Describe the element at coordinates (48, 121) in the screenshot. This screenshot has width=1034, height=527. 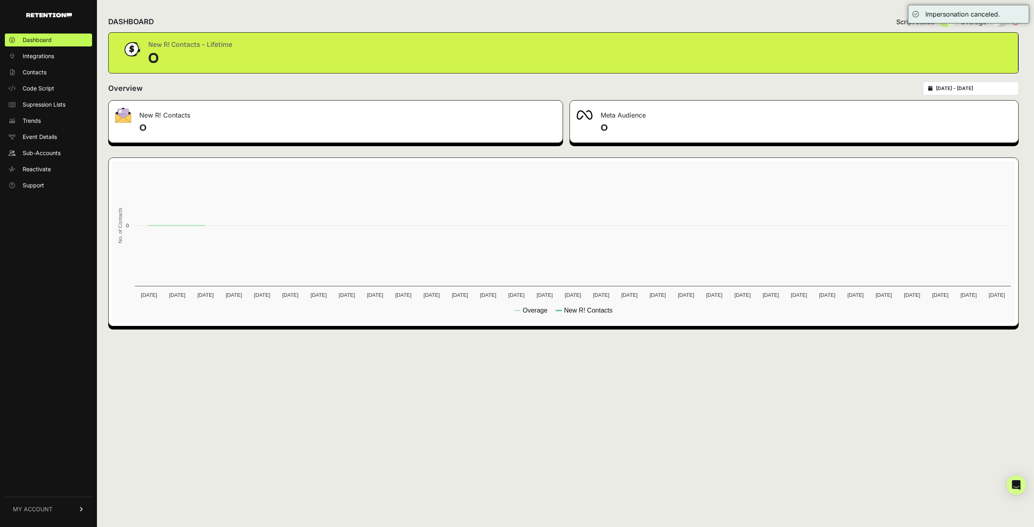
I see `a: Trends` at that location.